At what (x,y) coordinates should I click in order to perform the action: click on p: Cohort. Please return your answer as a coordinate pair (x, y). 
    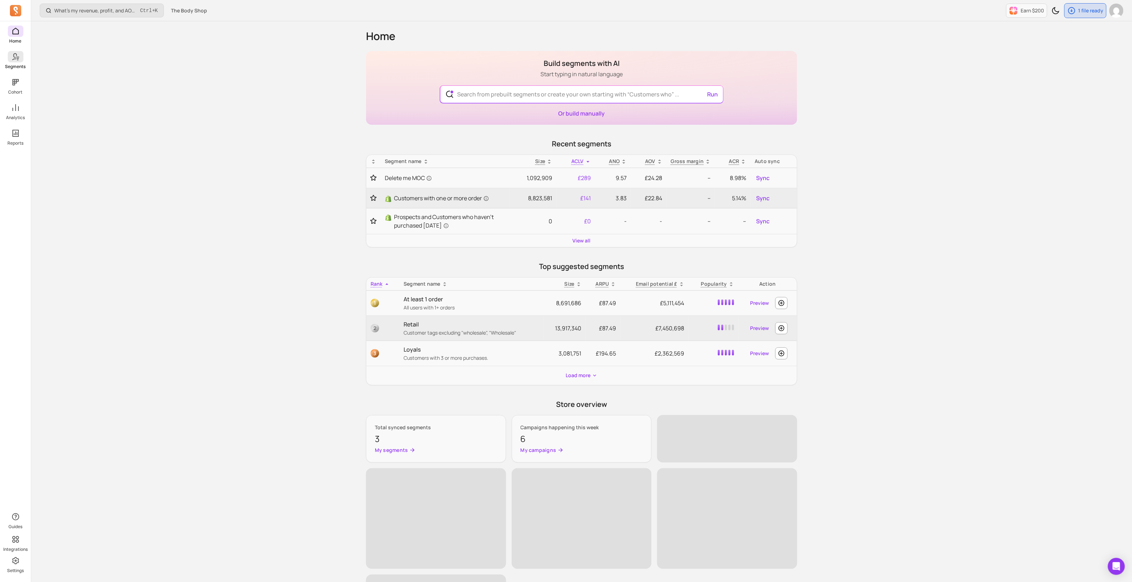
    Looking at the image, I should click on (16, 92).